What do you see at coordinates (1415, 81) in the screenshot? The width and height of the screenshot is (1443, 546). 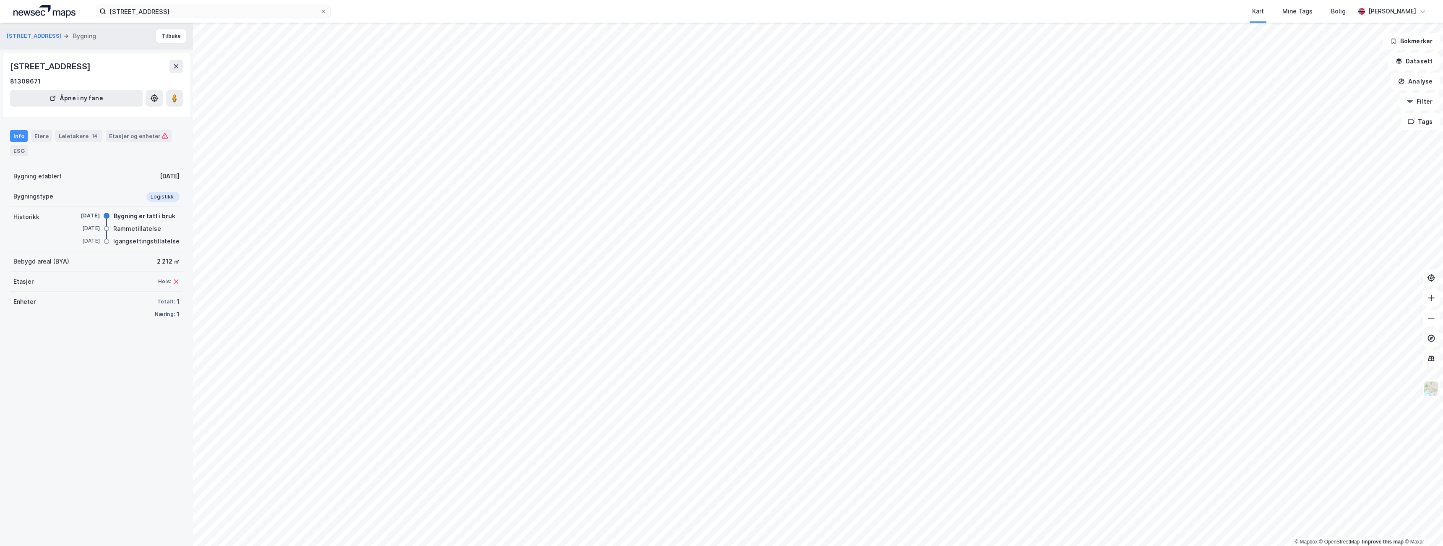 I see `button: Analyse` at bounding box center [1415, 81].